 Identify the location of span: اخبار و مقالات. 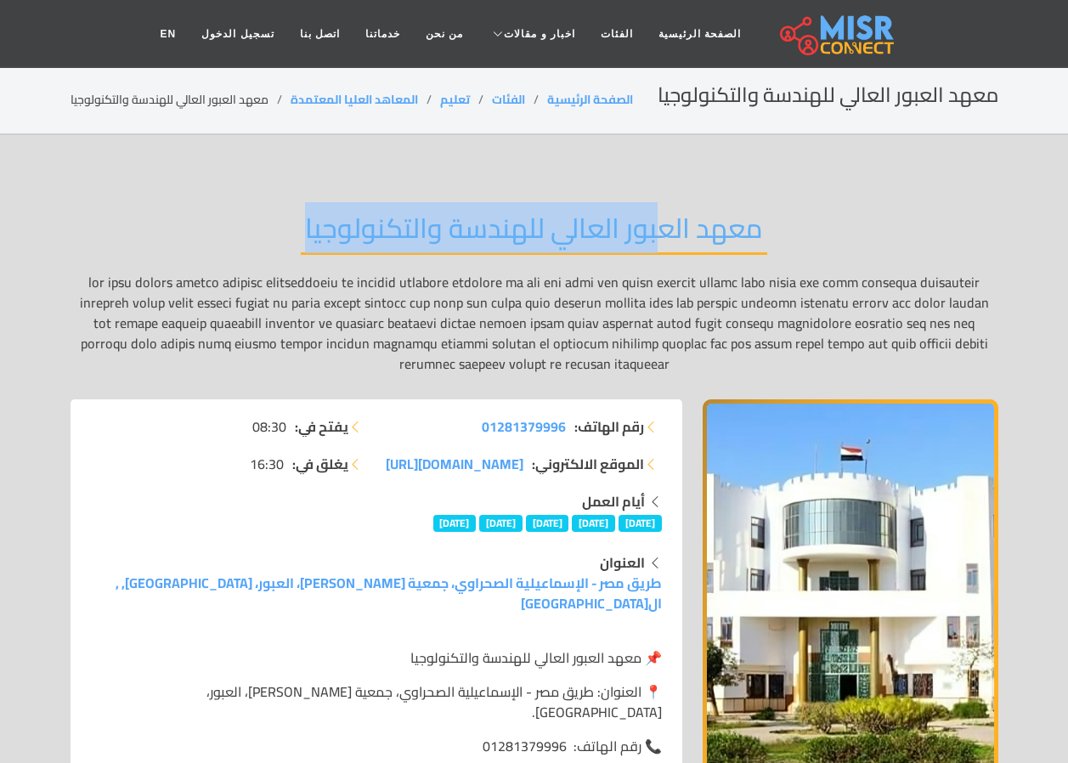
(540, 34).